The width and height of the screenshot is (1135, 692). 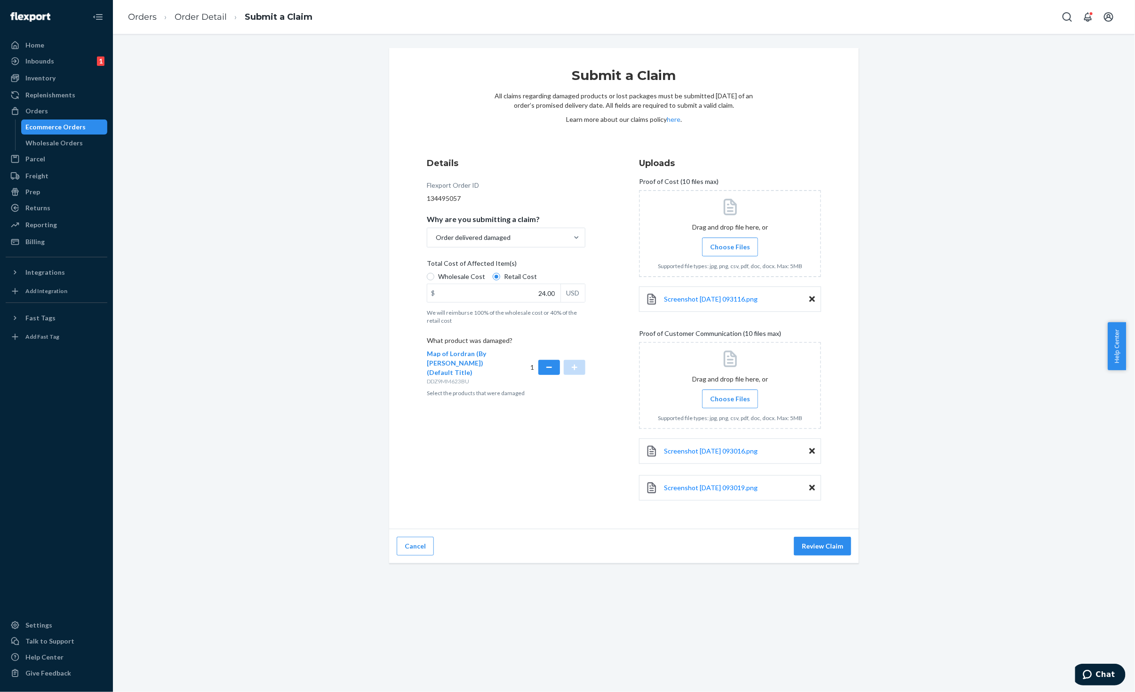 I want to click on a: Inventory, so click(x=56, y=78).